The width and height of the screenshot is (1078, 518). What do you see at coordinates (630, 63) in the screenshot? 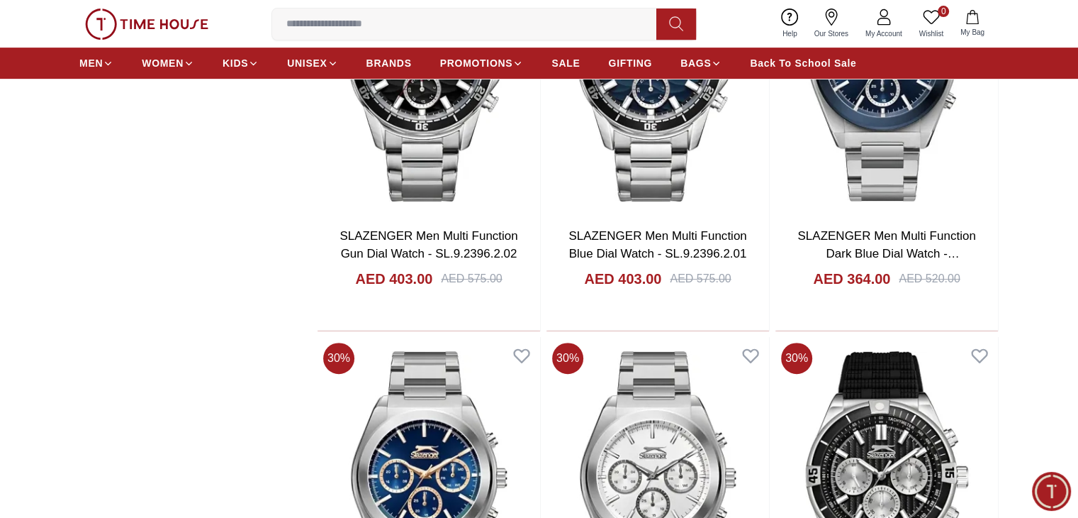
I see `span: GIFTING` at bounding box center [630, 63].